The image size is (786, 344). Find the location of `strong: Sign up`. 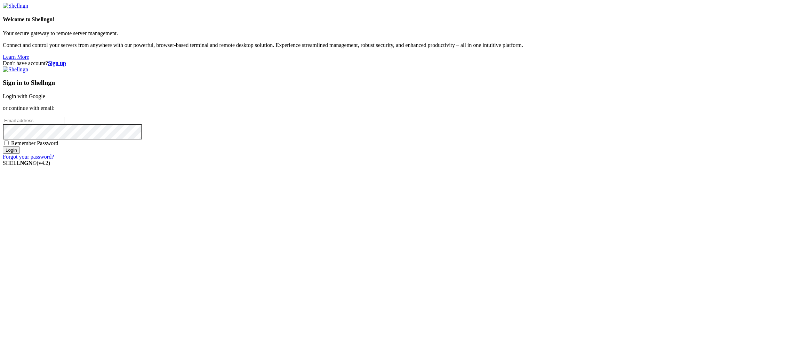

strong: Sign up is located at coordinates (57, 63).